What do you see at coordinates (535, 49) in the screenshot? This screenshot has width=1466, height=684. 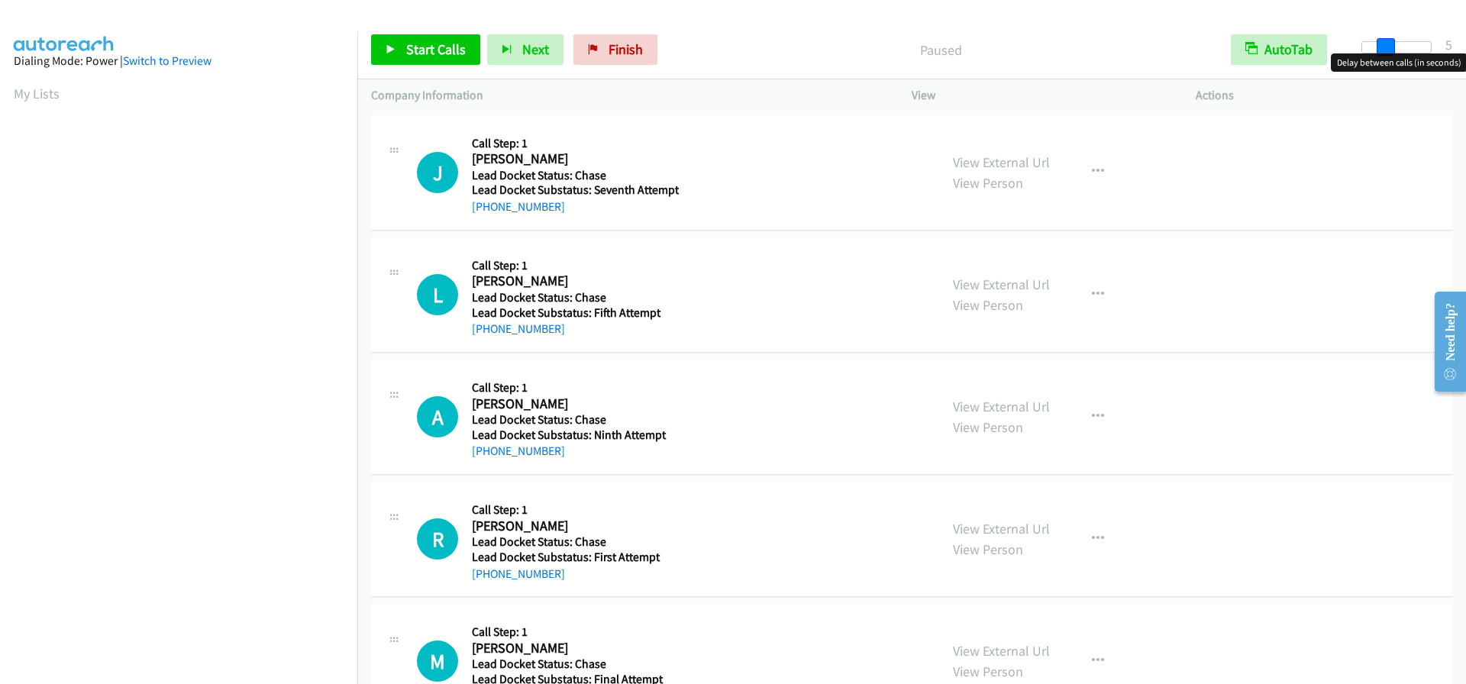 I see `span: Next` at bounding box center [535, 49].